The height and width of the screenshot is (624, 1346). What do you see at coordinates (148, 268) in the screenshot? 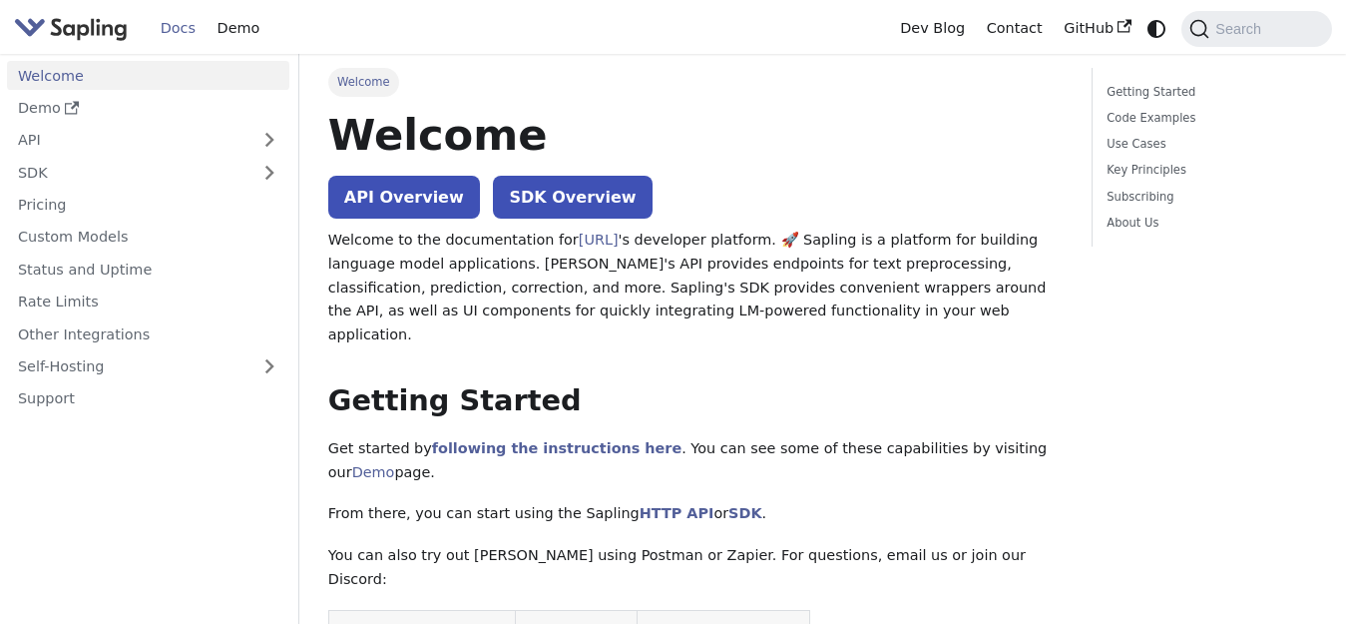
I see `a: Status and Uptime` at bounding box center [148, 268].